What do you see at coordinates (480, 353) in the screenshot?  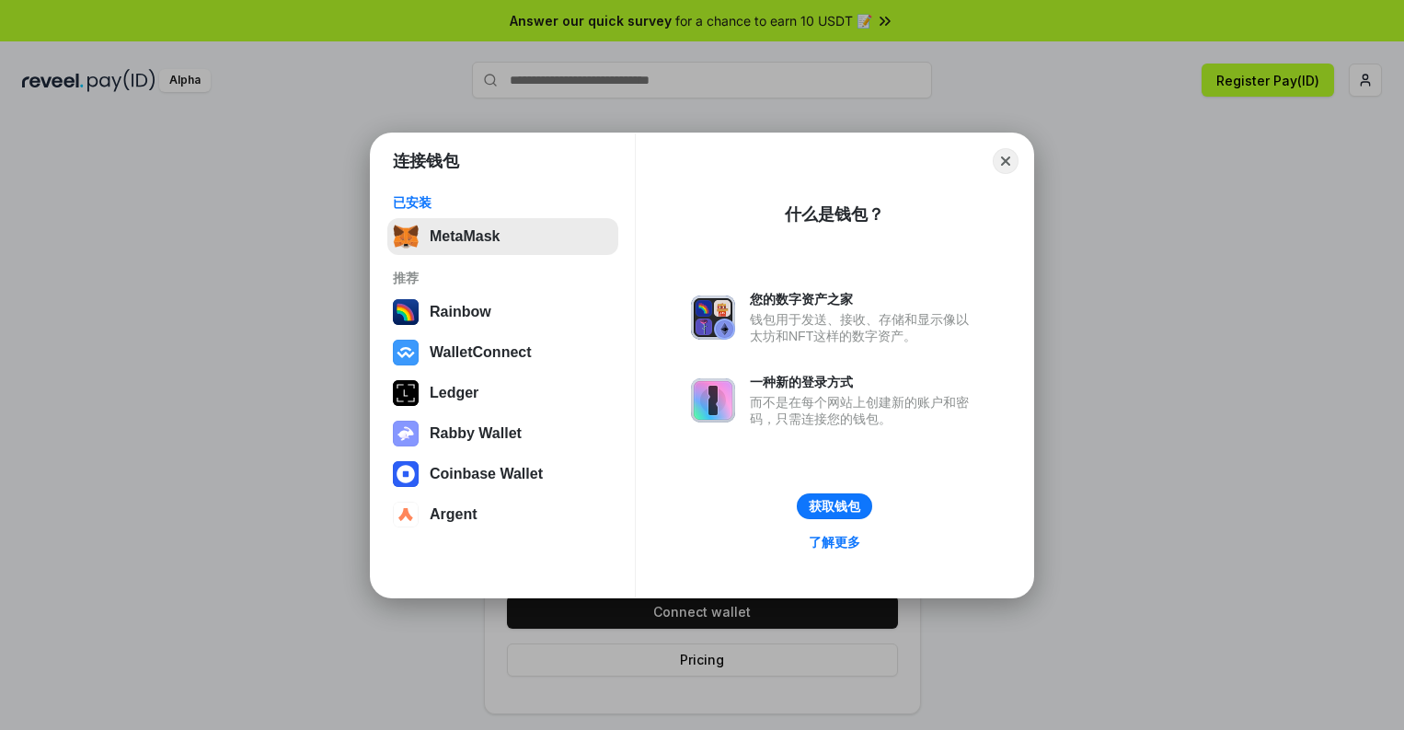 I see `div: WalletConnect` at bounding box center [480, 353].